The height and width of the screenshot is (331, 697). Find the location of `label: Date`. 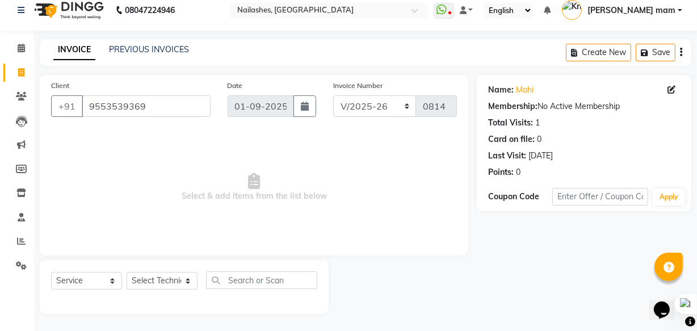

label: Date is located at coordinates (235, 86).